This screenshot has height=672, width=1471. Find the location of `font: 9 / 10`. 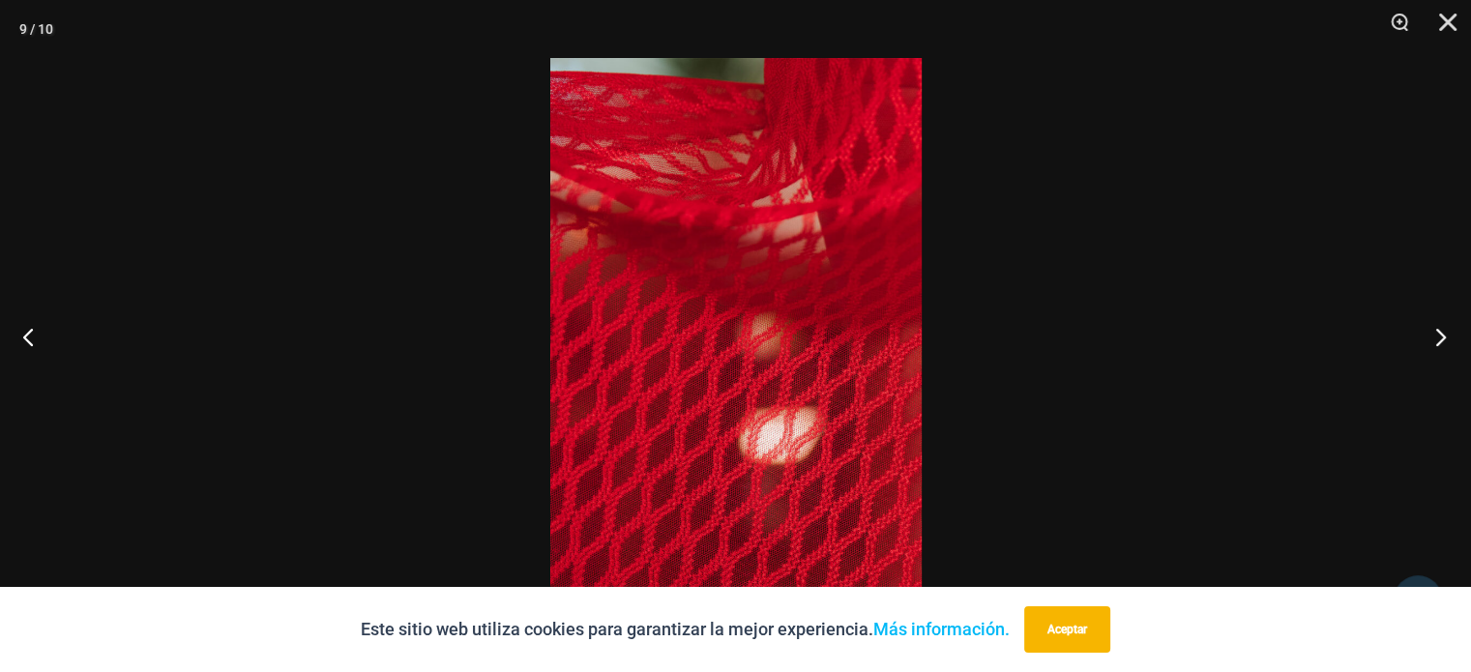

font: 9 / 10 is located at coordinates (36, 29).